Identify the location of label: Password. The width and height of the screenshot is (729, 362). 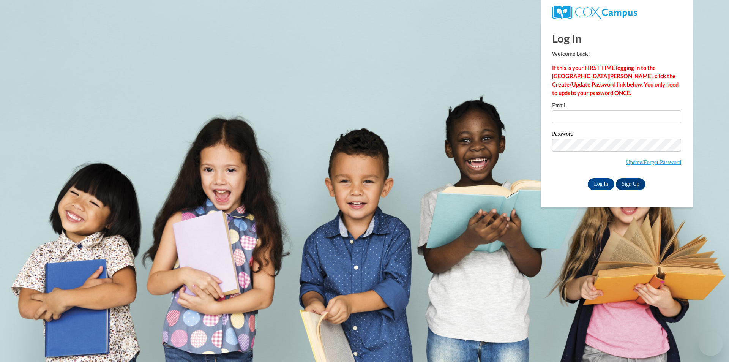
(616, 135).